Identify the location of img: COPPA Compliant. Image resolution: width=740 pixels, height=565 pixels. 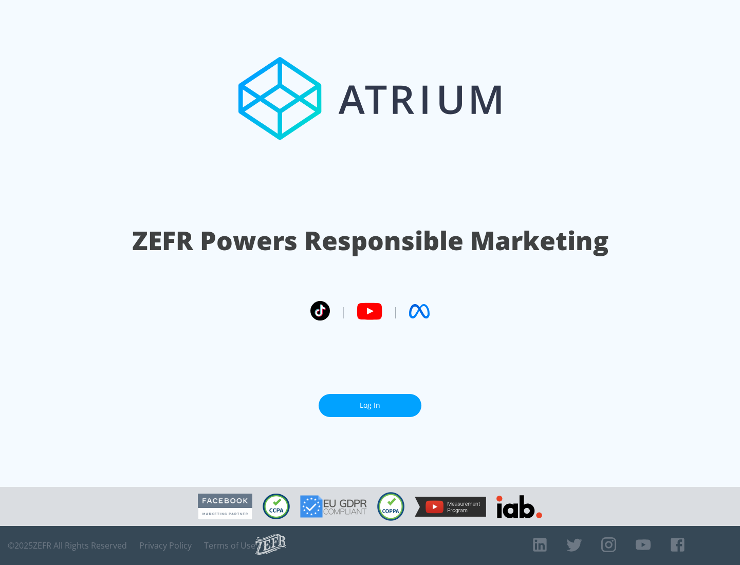
(391, 507).